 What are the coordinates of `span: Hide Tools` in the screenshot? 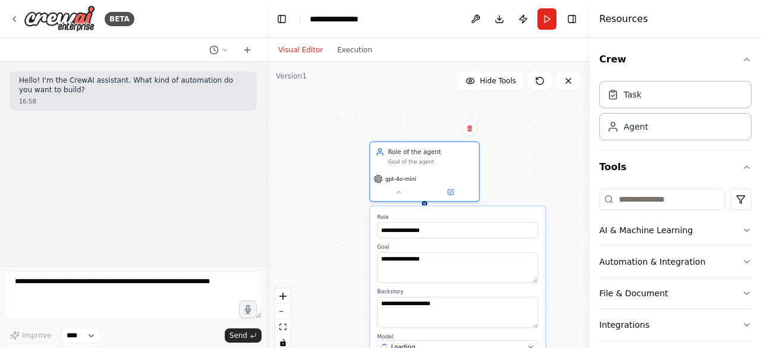 It's located at (498, 81).